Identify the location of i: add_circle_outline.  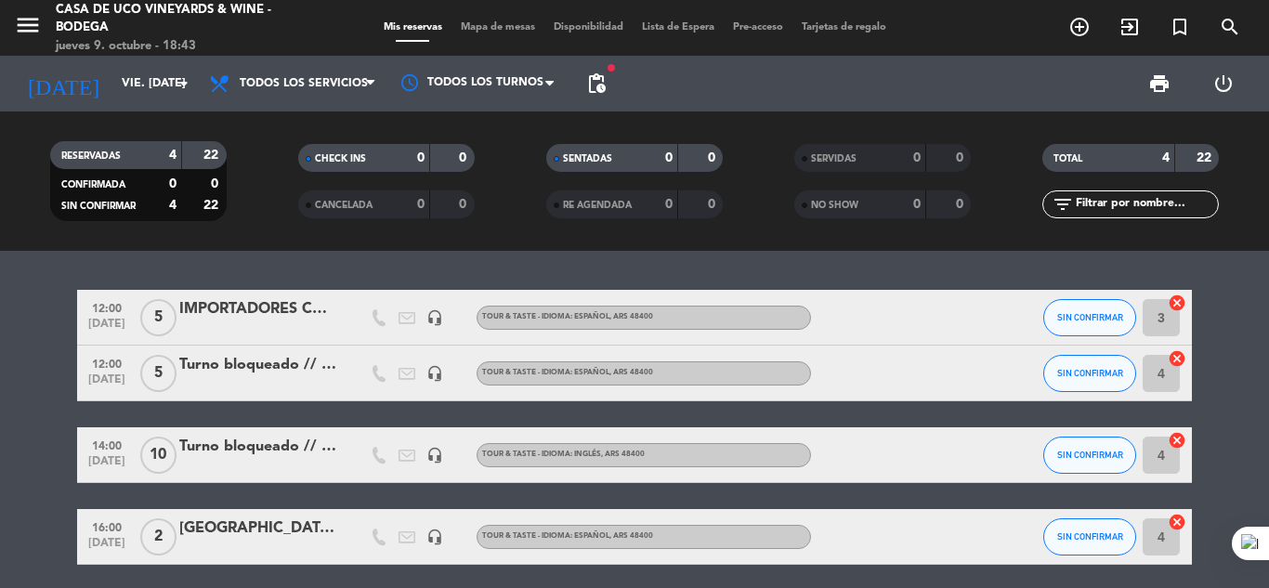
(1080, 27).